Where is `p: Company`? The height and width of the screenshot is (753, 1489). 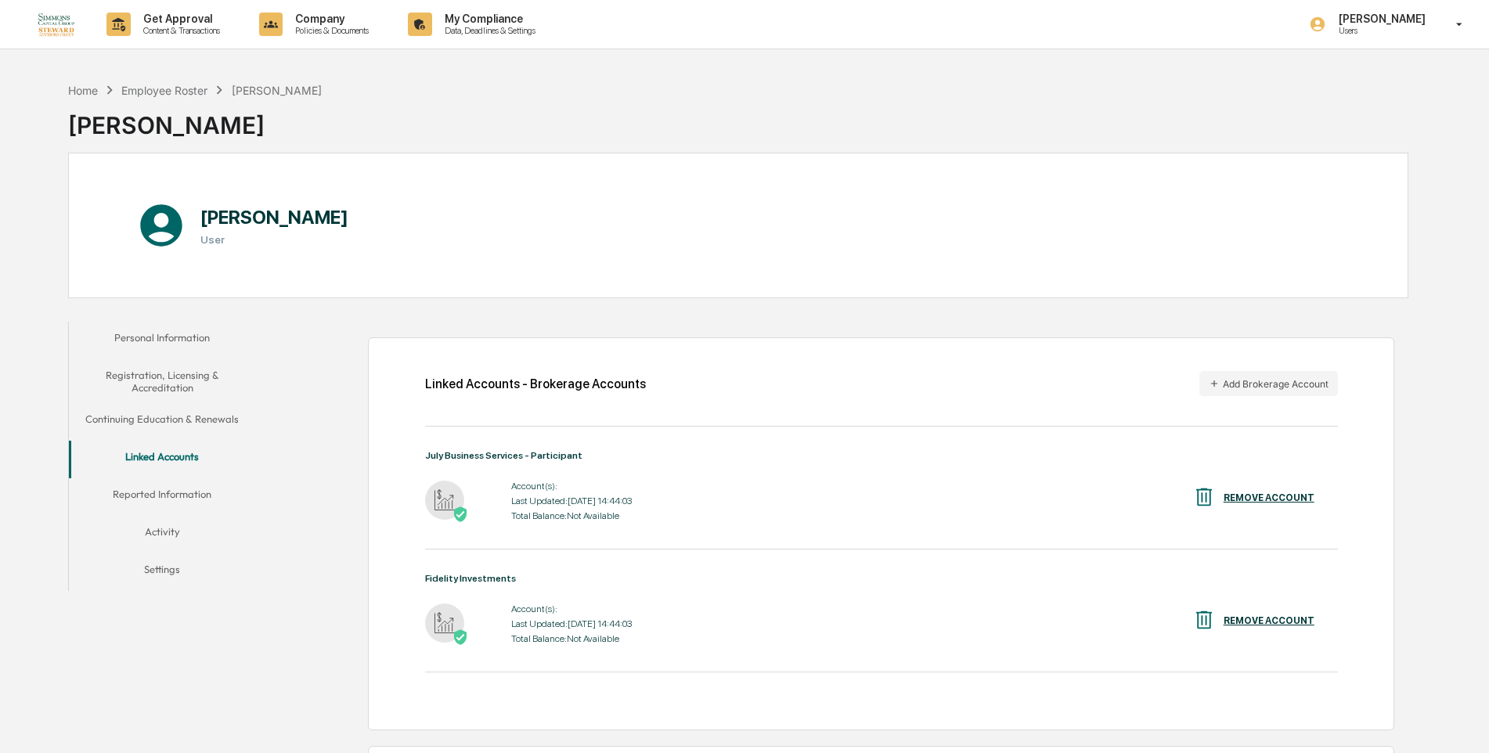 p: Company is located at coordinates (329, 19).